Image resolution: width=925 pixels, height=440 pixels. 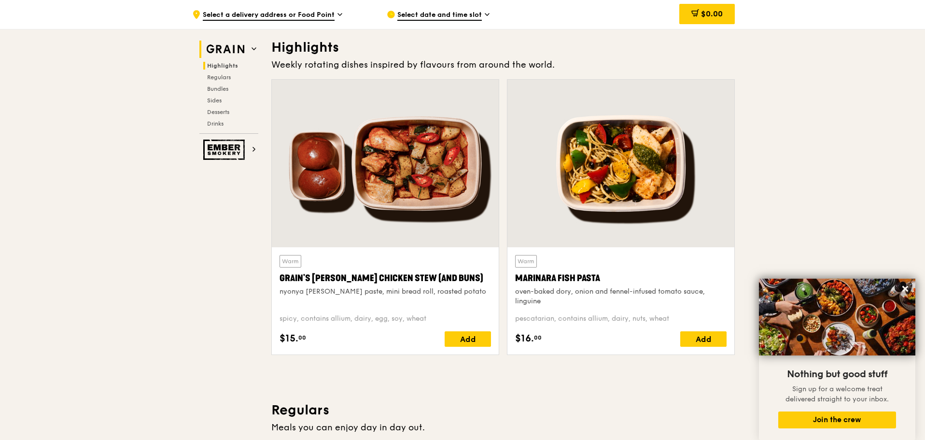 I want to click on h3: Regulars, so click(x=503, y=410).